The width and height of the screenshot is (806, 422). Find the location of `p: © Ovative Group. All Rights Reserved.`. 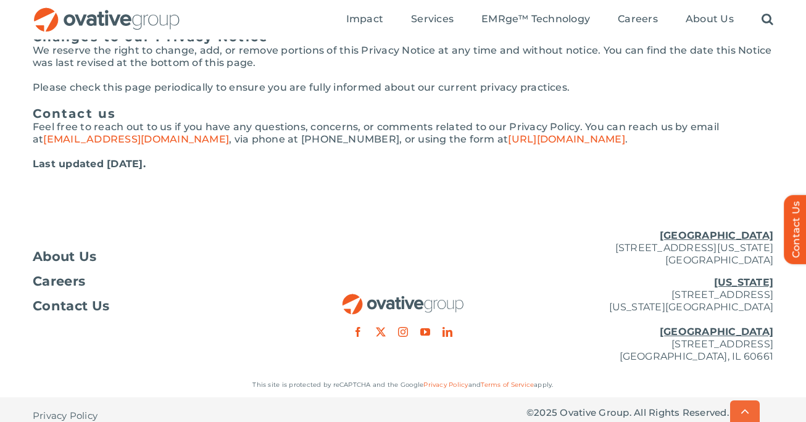

p: © Ovative Group. All Rights Reserved. is located at coordinates (650, 413).